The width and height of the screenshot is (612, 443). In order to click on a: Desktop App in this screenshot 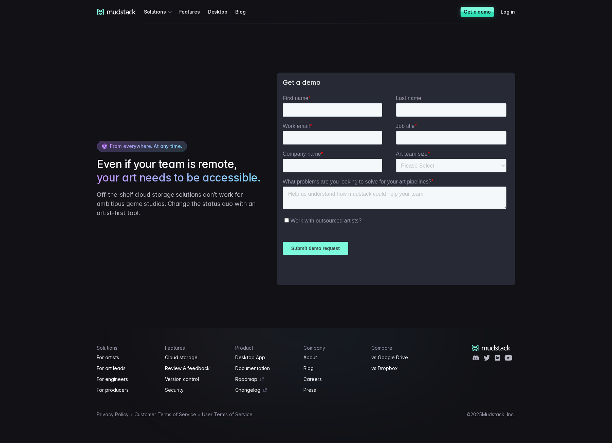, I will do `click(265, 358)`.